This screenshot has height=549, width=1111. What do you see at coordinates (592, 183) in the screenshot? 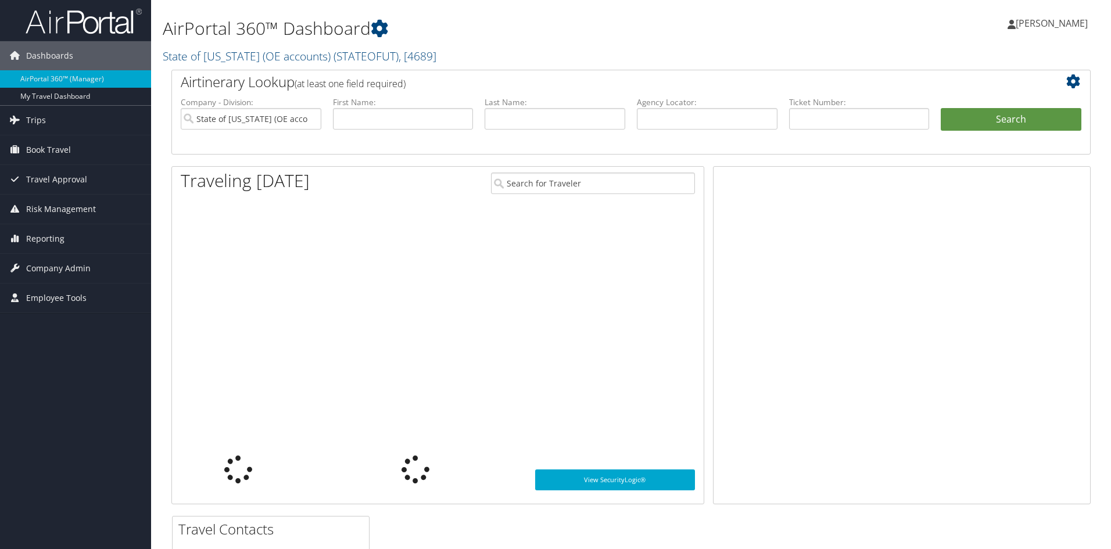
I see `input: Search for Traveler` at bounding box center [592, 183].